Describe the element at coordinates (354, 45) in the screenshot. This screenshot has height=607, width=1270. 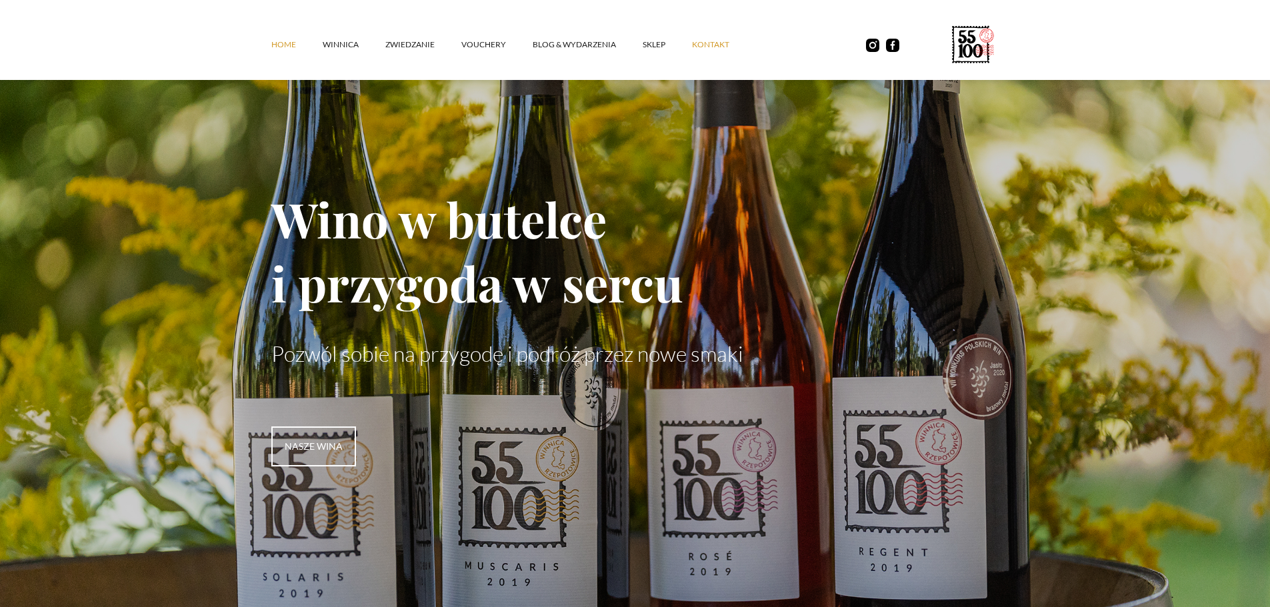
I see `a: winnica` at that location.